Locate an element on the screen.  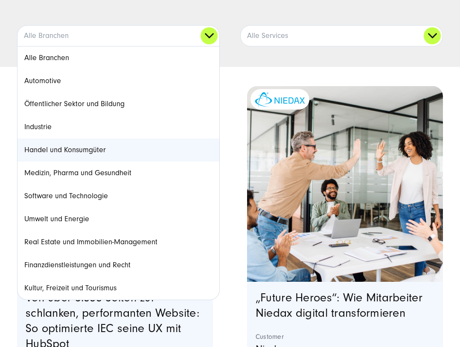
a: Real Estate und Immobilien-Management is located at coordinates (118, 242).